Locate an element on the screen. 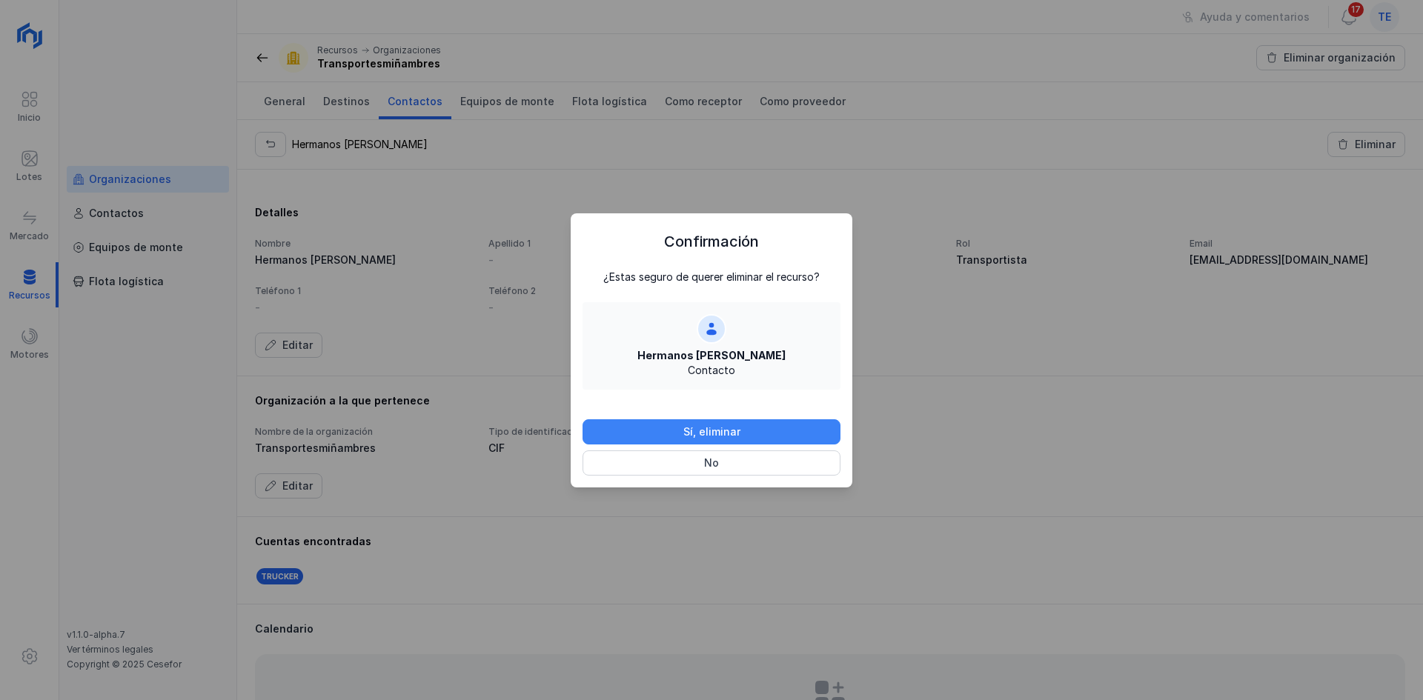 The image size is (1423, 700). button: No is located at coordinates (712, 463).